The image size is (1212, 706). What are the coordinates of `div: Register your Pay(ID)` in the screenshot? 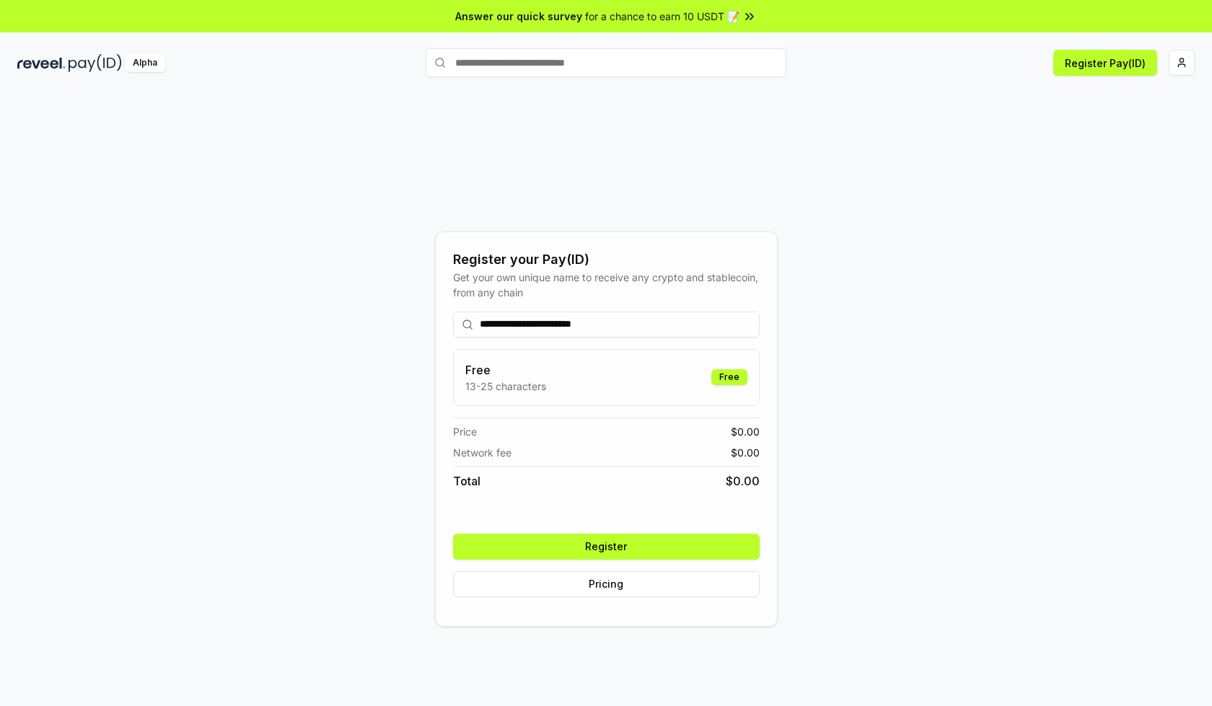 It's located at (606, 260).